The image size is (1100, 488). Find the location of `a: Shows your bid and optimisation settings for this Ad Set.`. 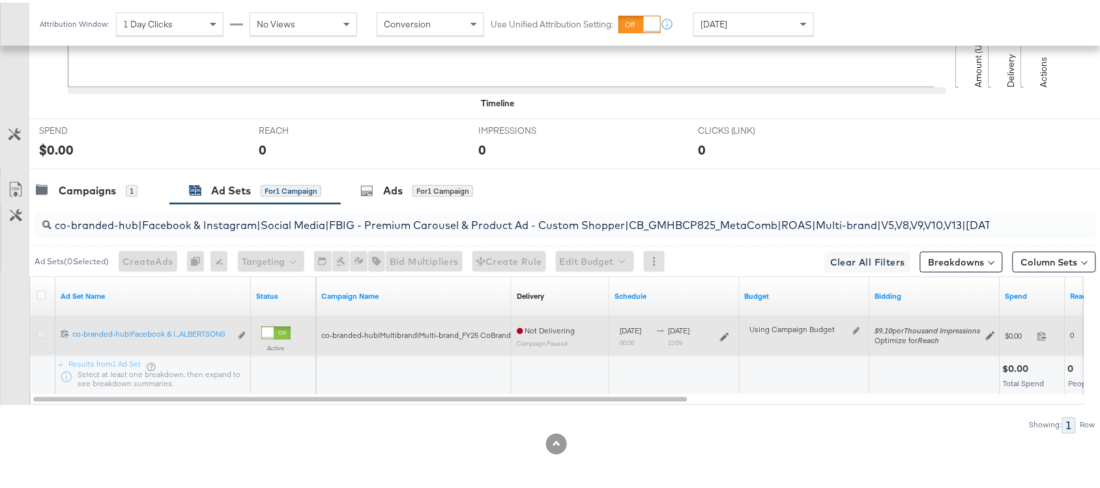

a: Shows your bid and optimisation settings for this Ad Set. is located at coordinates (935, 294).